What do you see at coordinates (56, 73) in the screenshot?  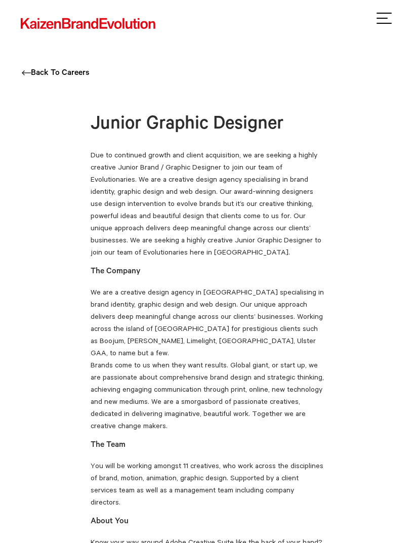 I see `a: Back To Careers` at bounding box center [56, 73].